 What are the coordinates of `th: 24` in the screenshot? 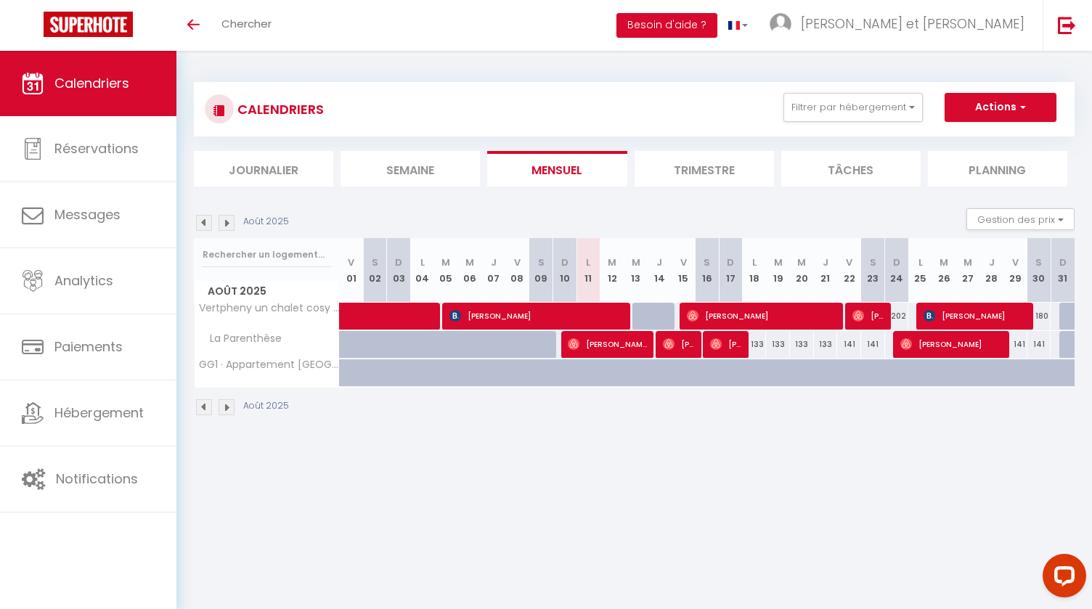 It's located at (897, 270).